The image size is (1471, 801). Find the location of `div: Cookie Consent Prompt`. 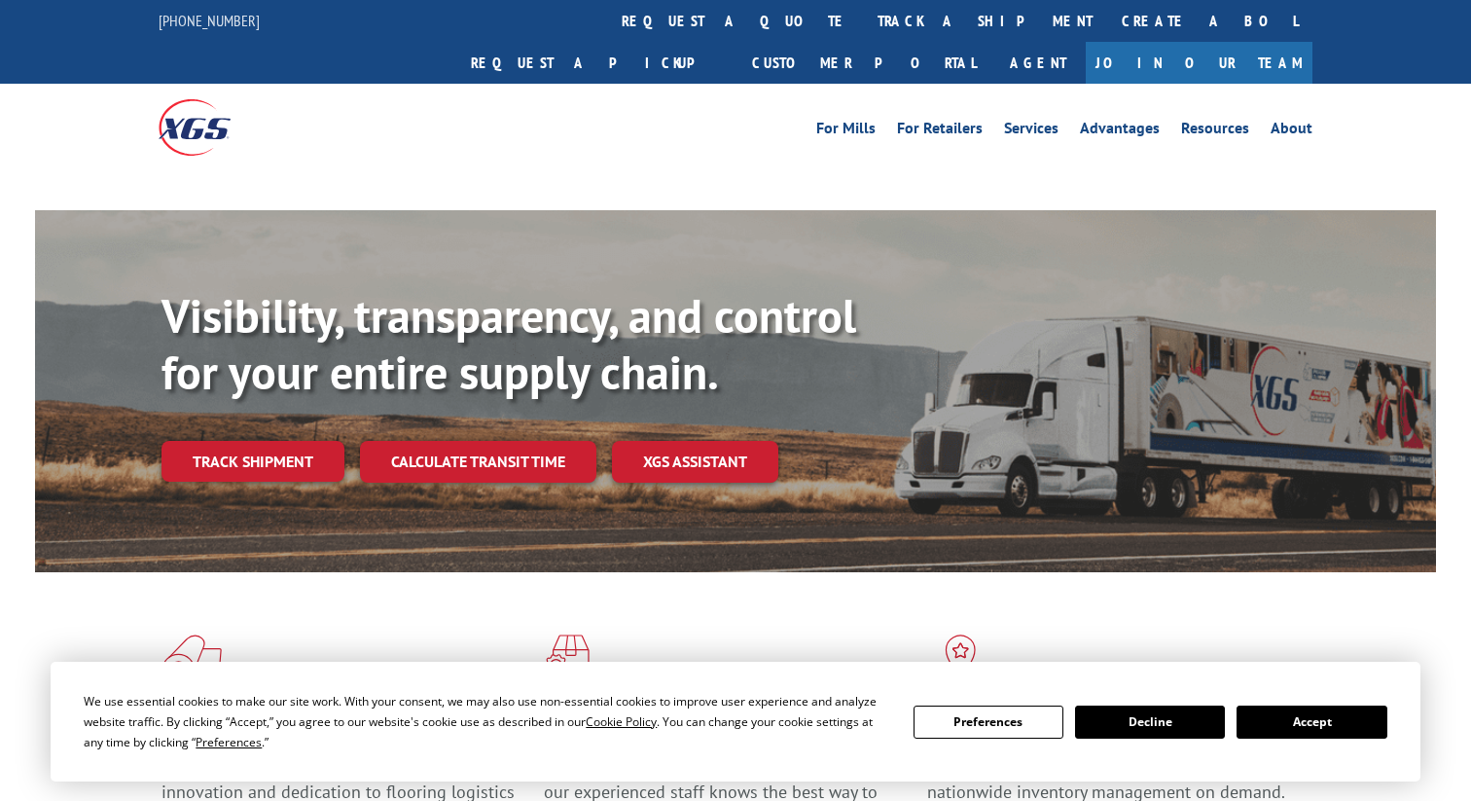

div: Cookie Consent Prompt is located at coordinates (736, 721).